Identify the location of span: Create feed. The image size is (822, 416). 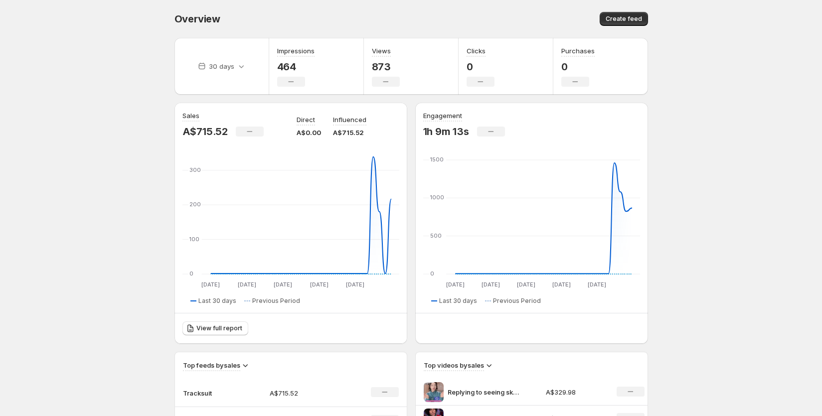
(623, 19).